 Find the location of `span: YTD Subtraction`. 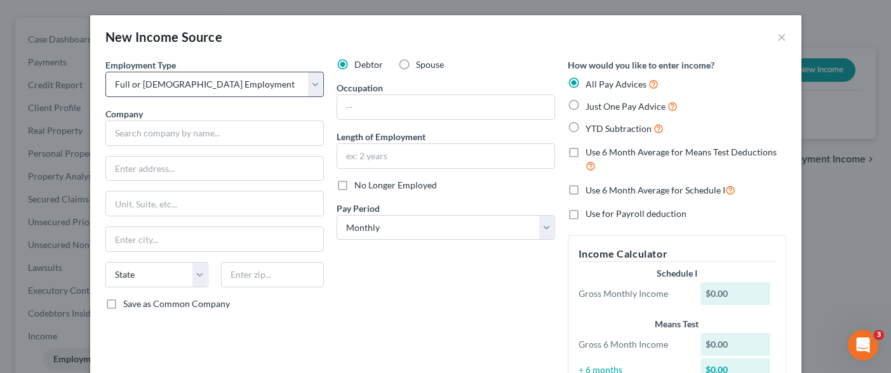

span: YTD Subtraction is located at coordinates (619, 128).